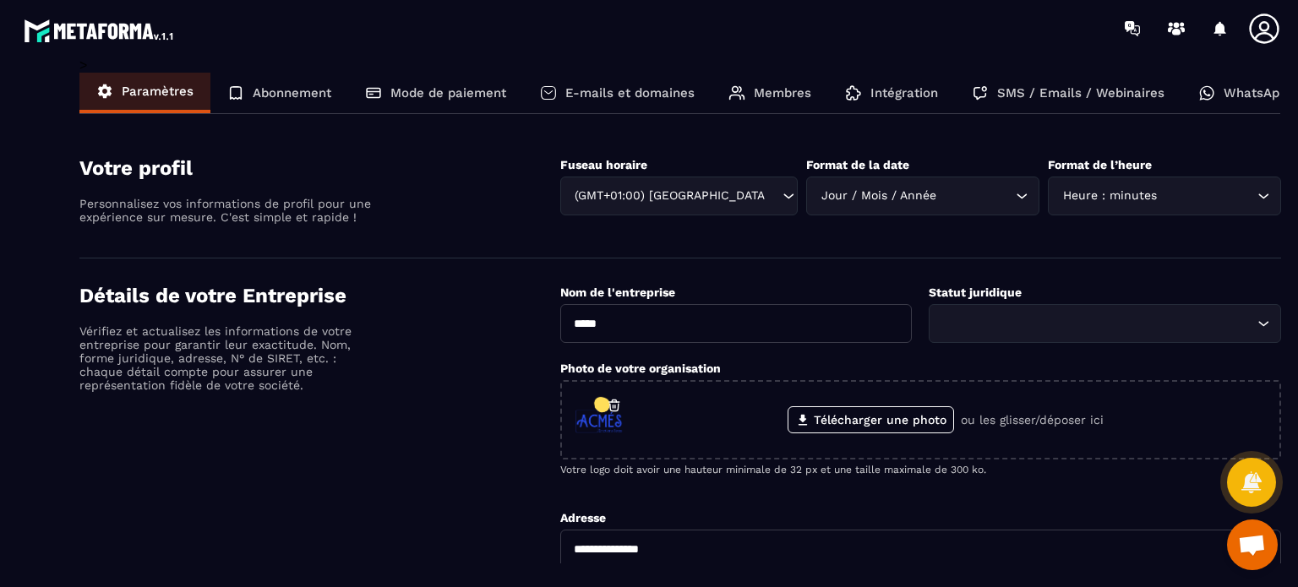 This screenshot has width=1298, height=587. What do you see at coordinates (618, 292) in the screenshot?
I see `label: Nom de l'entreprise` at bounding box center [618, 292].